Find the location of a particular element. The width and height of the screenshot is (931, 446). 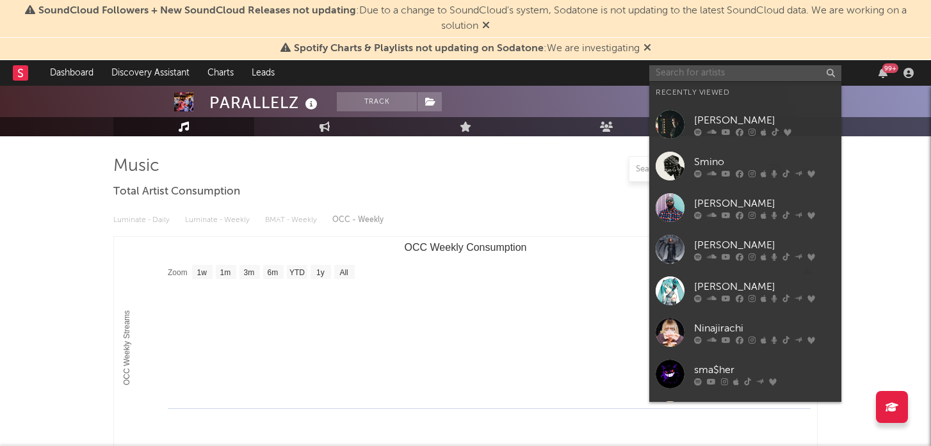

text: 3m is located at coordinates (249, 273).